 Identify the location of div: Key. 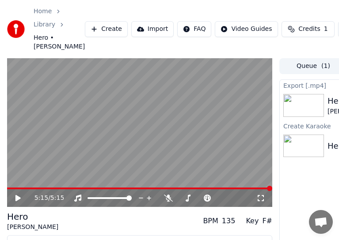
(252, 221).